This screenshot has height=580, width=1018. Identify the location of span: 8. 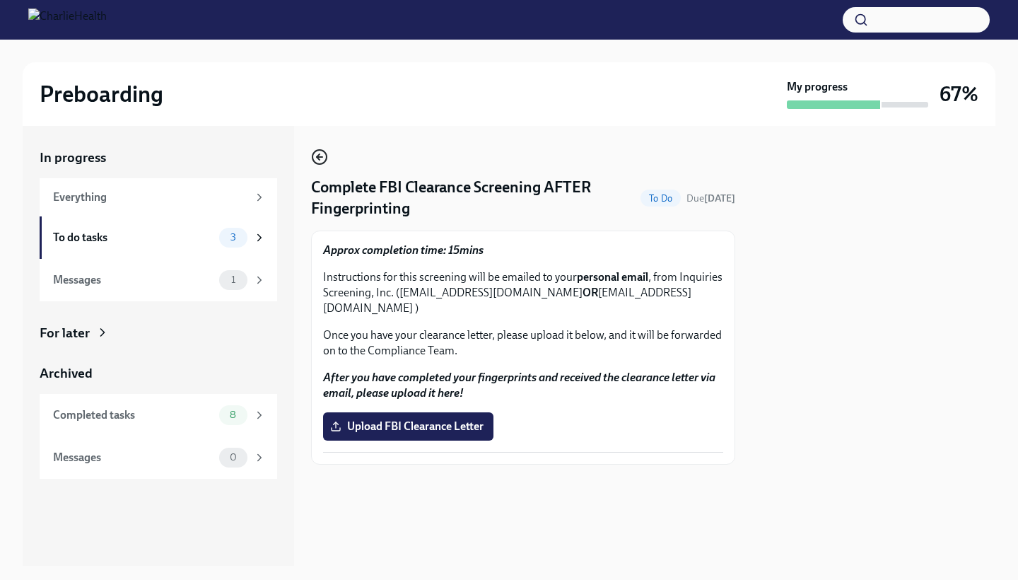
(233, 414).